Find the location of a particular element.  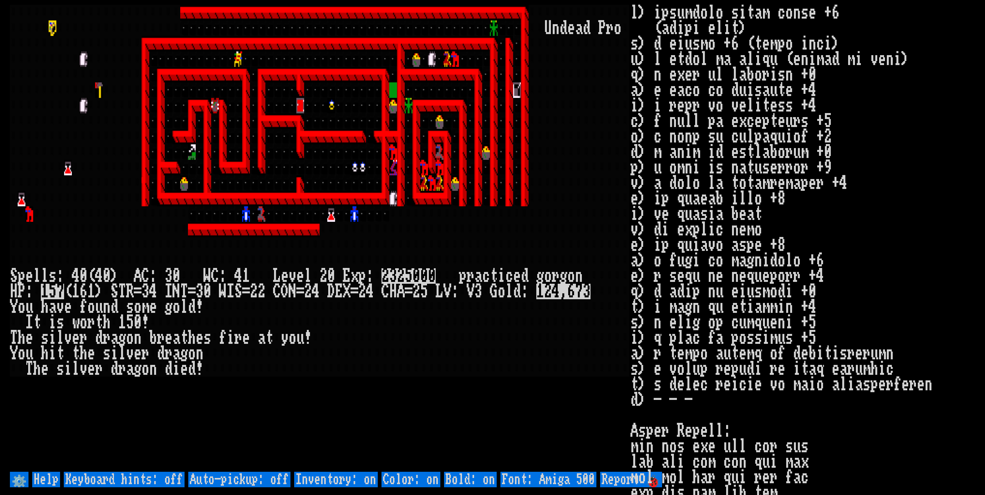

div: S is located at coordinates (238, 291).